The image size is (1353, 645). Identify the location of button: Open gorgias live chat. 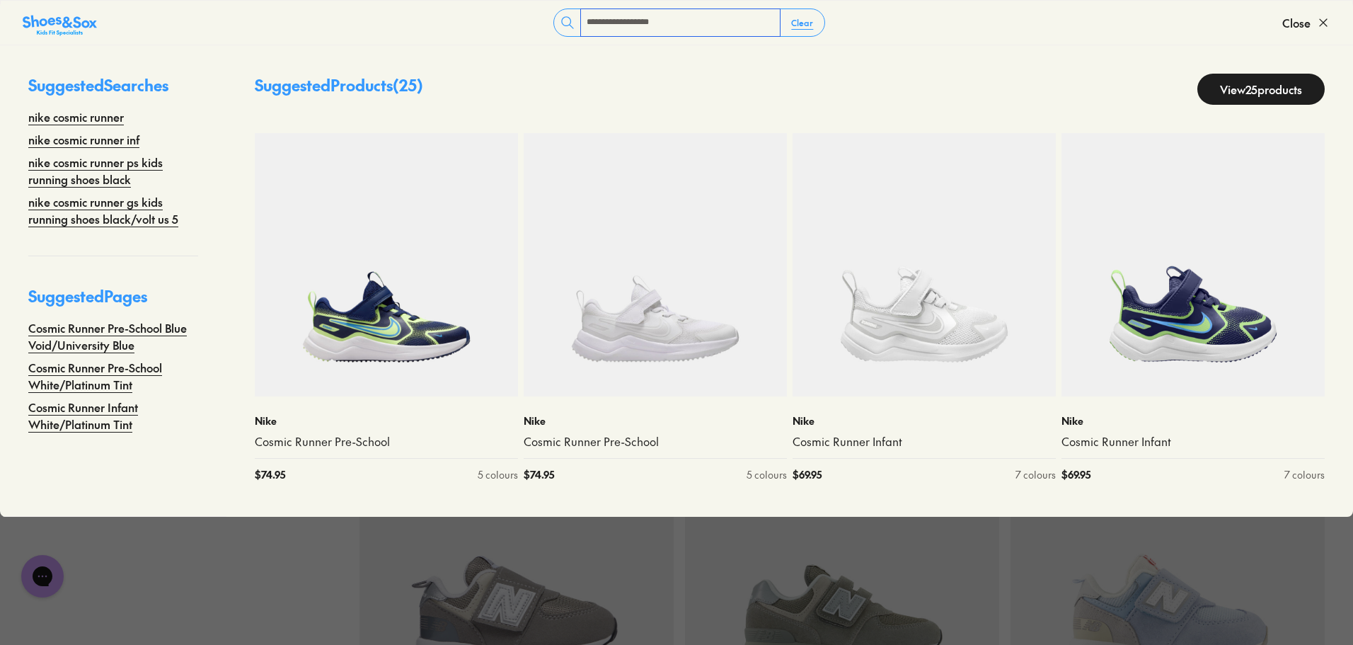
(28, 26).